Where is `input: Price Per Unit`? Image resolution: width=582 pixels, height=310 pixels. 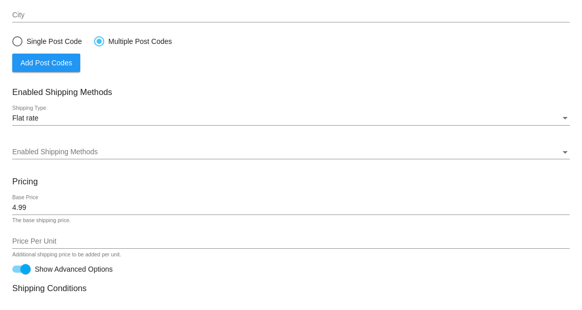 input: Price Per Unit is located at coordinates (291, 242).